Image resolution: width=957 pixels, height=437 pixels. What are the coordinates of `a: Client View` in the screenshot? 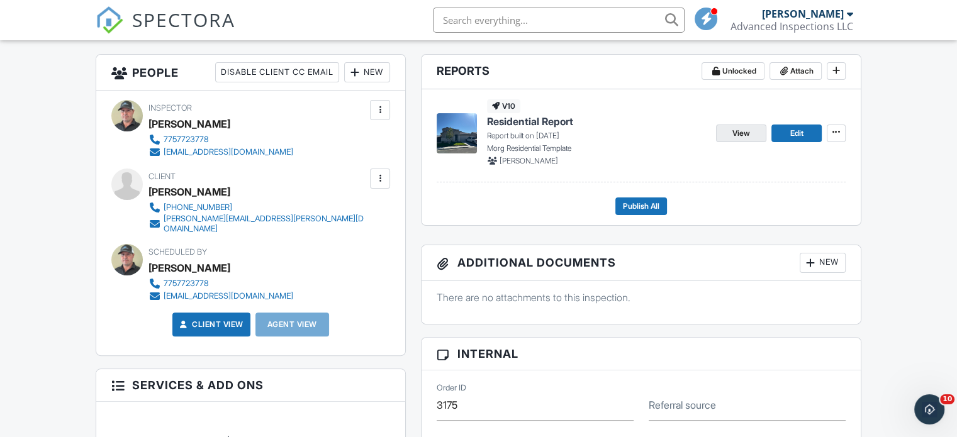 It's located at (210, 325).